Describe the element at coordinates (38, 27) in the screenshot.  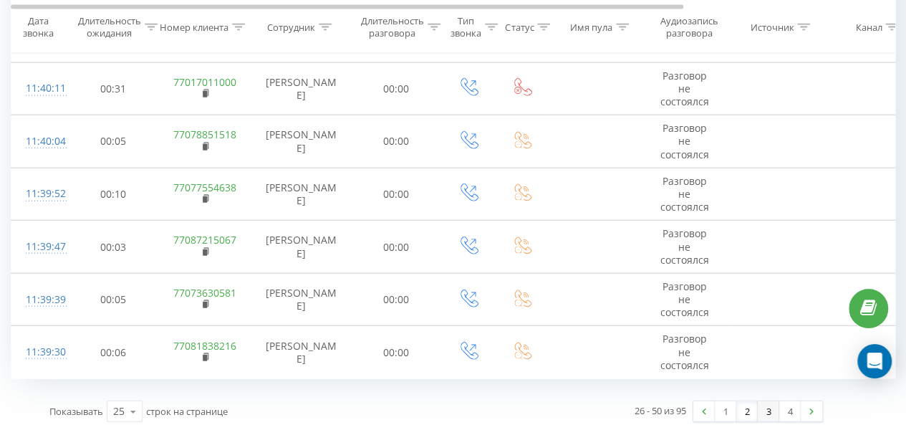
I see `div: Дата звонка` at that location.